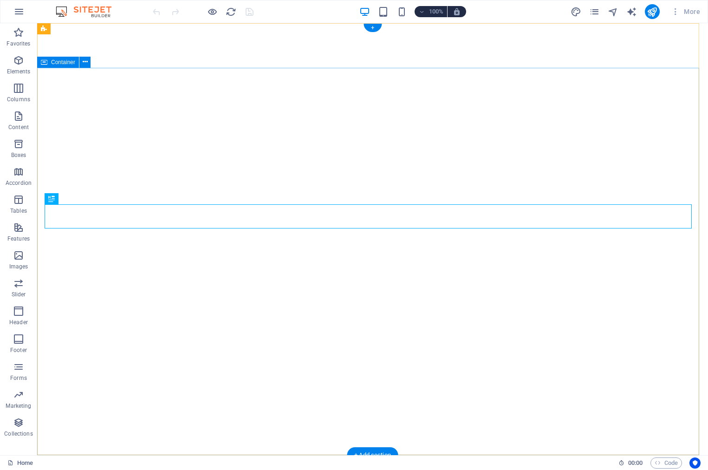  What do you see at coordinates (19, 183) in the screenshot?
I see `p: Accordion` at bounding box center [19, 183].